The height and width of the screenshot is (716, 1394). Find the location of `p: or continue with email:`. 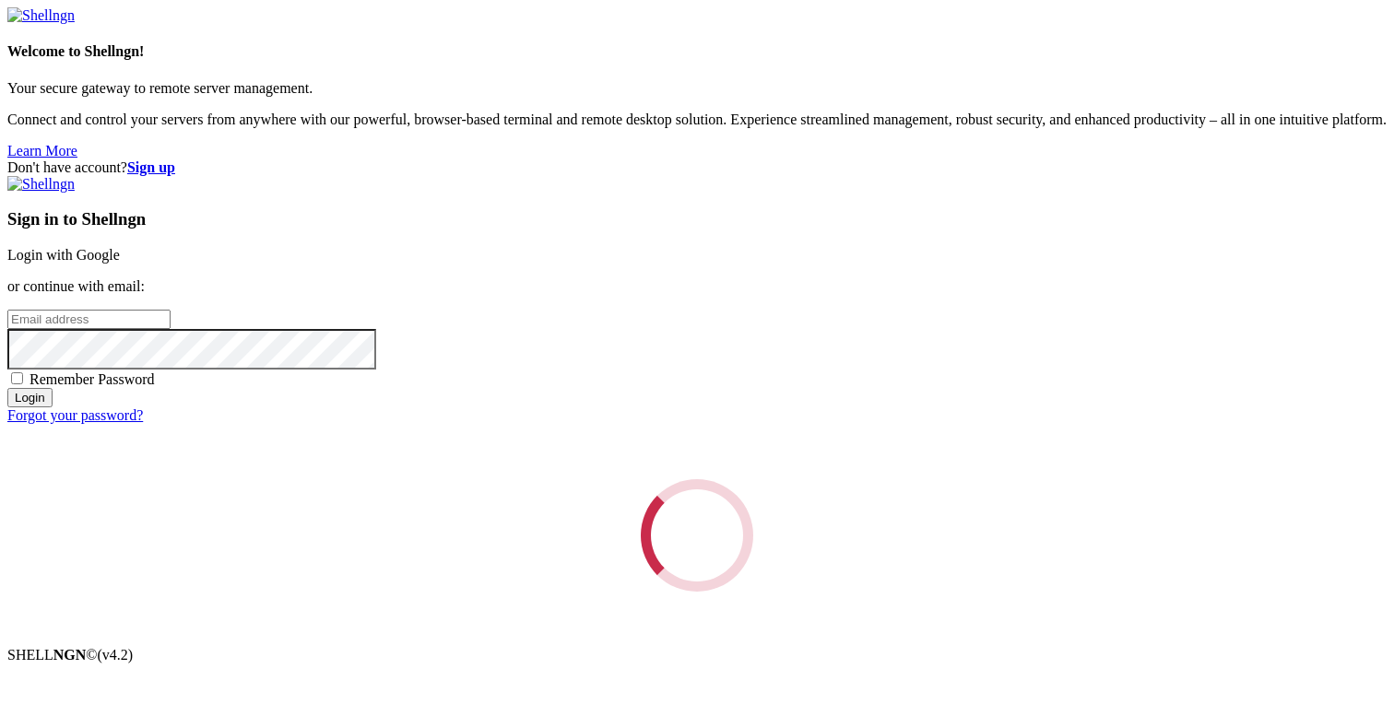

p: or continue with email: is located at coordinates (697, 287).